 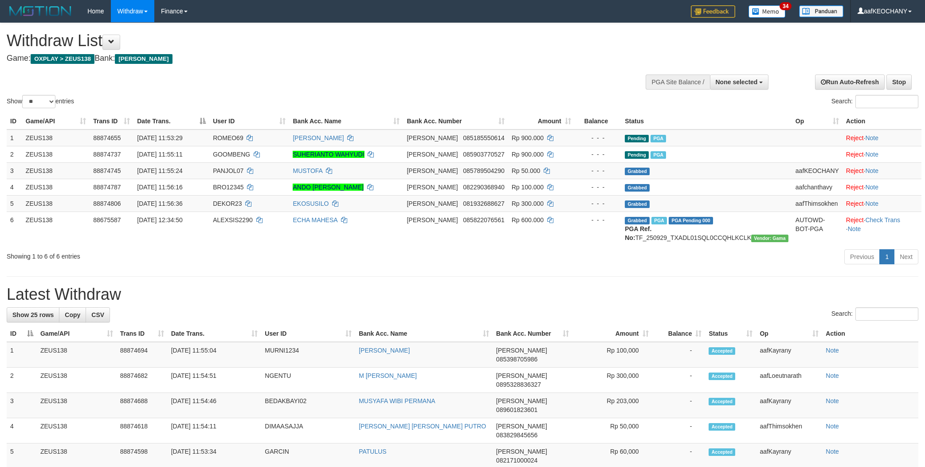 I want to click on th: Date Trans.: activate to sort column ascending, so click(x=215, y=333).